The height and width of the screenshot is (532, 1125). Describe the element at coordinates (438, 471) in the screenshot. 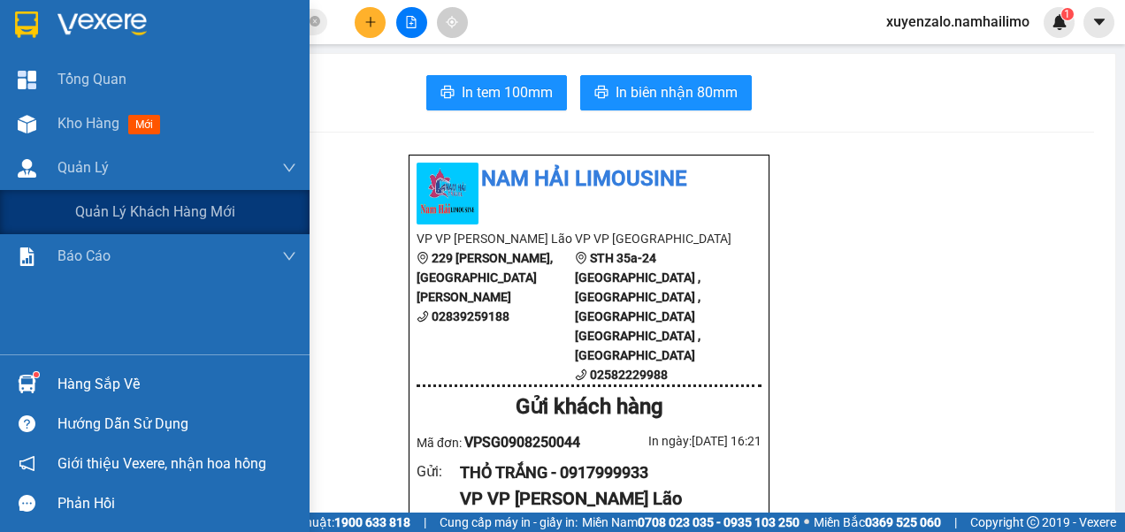

I see `div: Gửi :` at that location.